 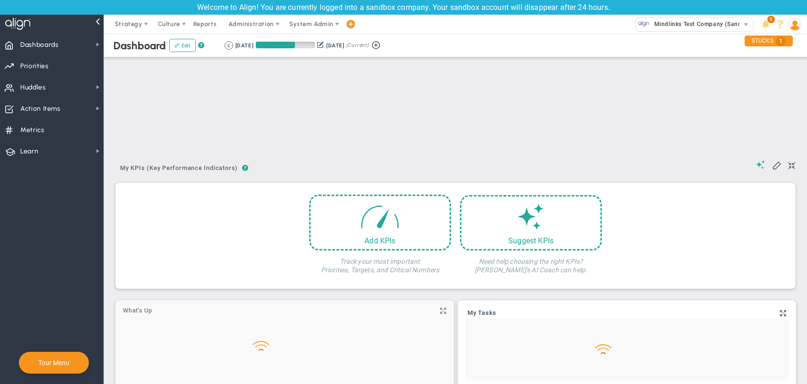 What do you see at coordinates (35, 66) in the screenshot?
I see `span: Priorities` at bounding box center [35, 66].